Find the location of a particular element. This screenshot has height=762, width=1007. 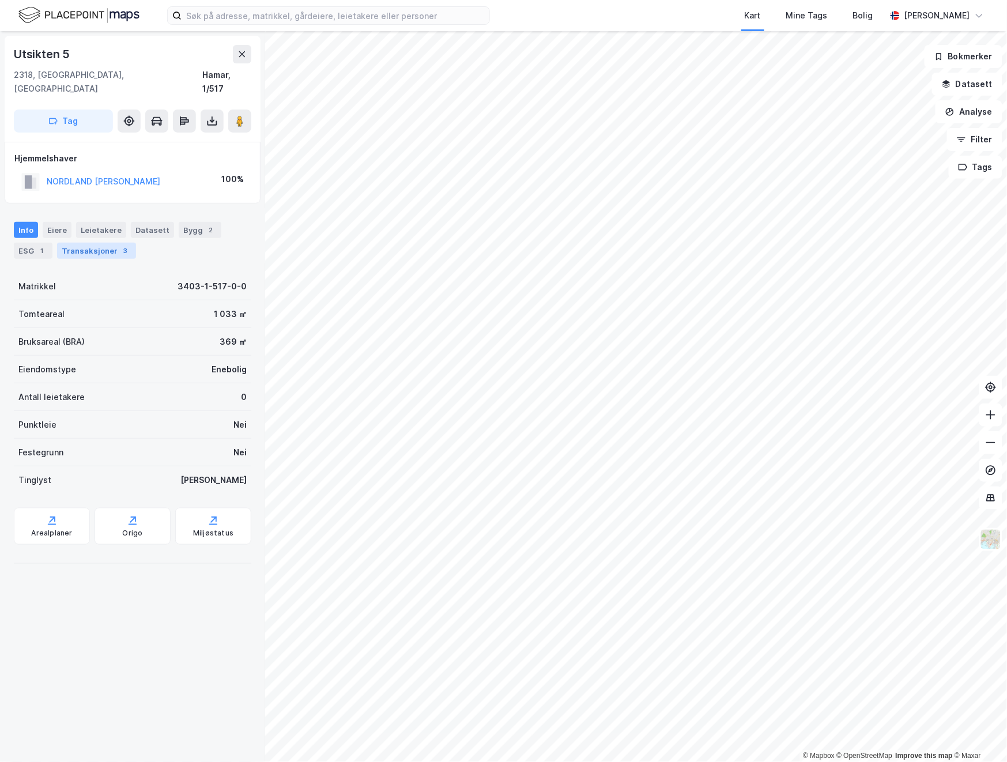

div: Kart is located at coordinates (753, 16).